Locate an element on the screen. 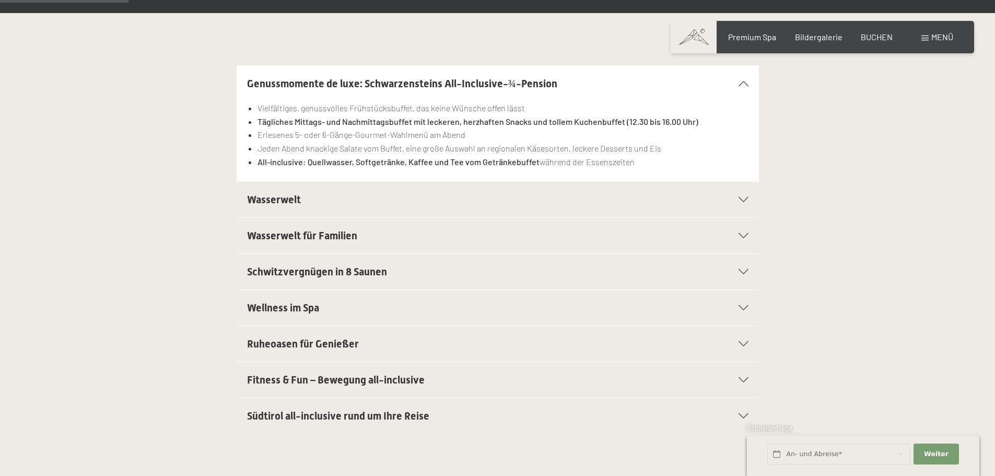 This screenshot has width=995, height=476. button: Weiter is located at coordinates (936, 454).